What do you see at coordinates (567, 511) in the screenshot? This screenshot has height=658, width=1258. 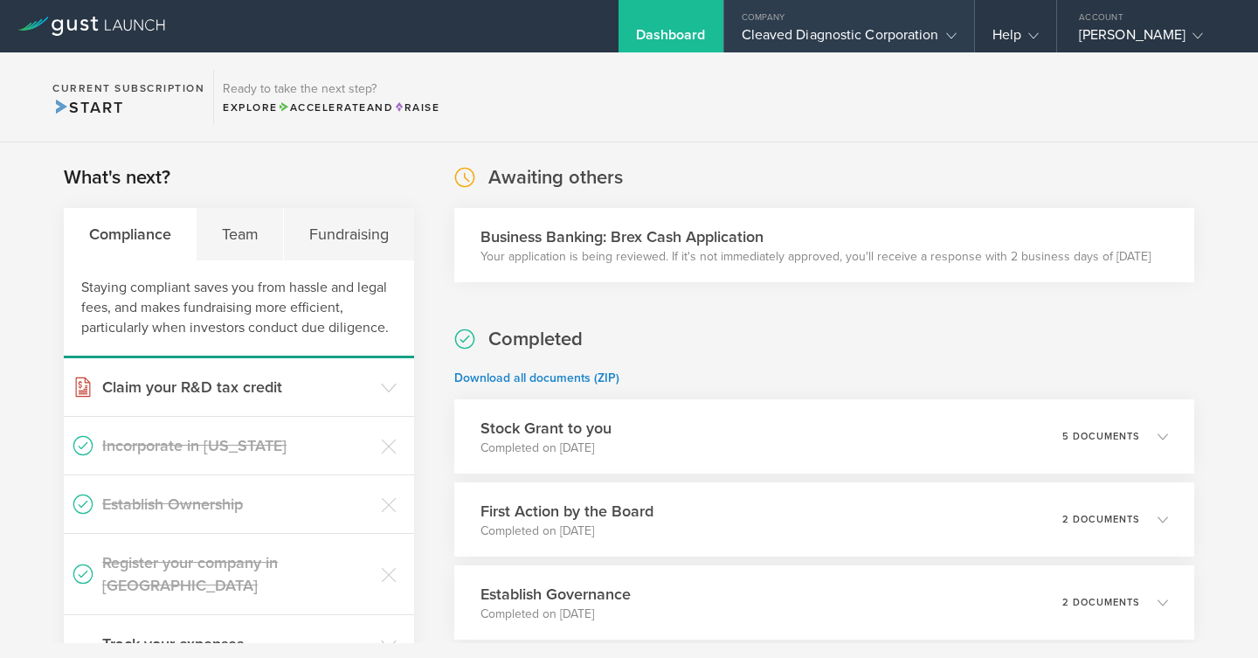 I see `h3: First Action by the Board` at bounding box center [567, 511].